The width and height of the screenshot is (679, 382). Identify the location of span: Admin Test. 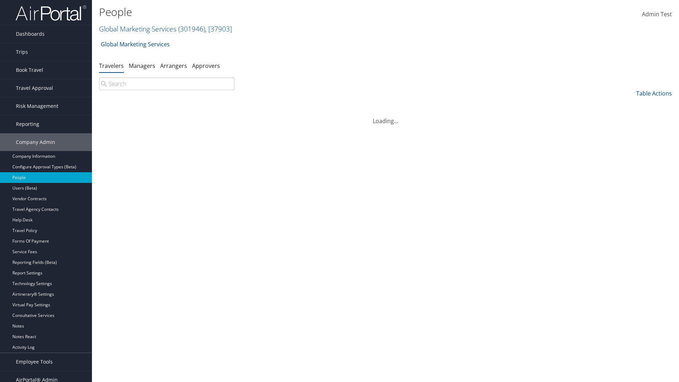
(657, 14).